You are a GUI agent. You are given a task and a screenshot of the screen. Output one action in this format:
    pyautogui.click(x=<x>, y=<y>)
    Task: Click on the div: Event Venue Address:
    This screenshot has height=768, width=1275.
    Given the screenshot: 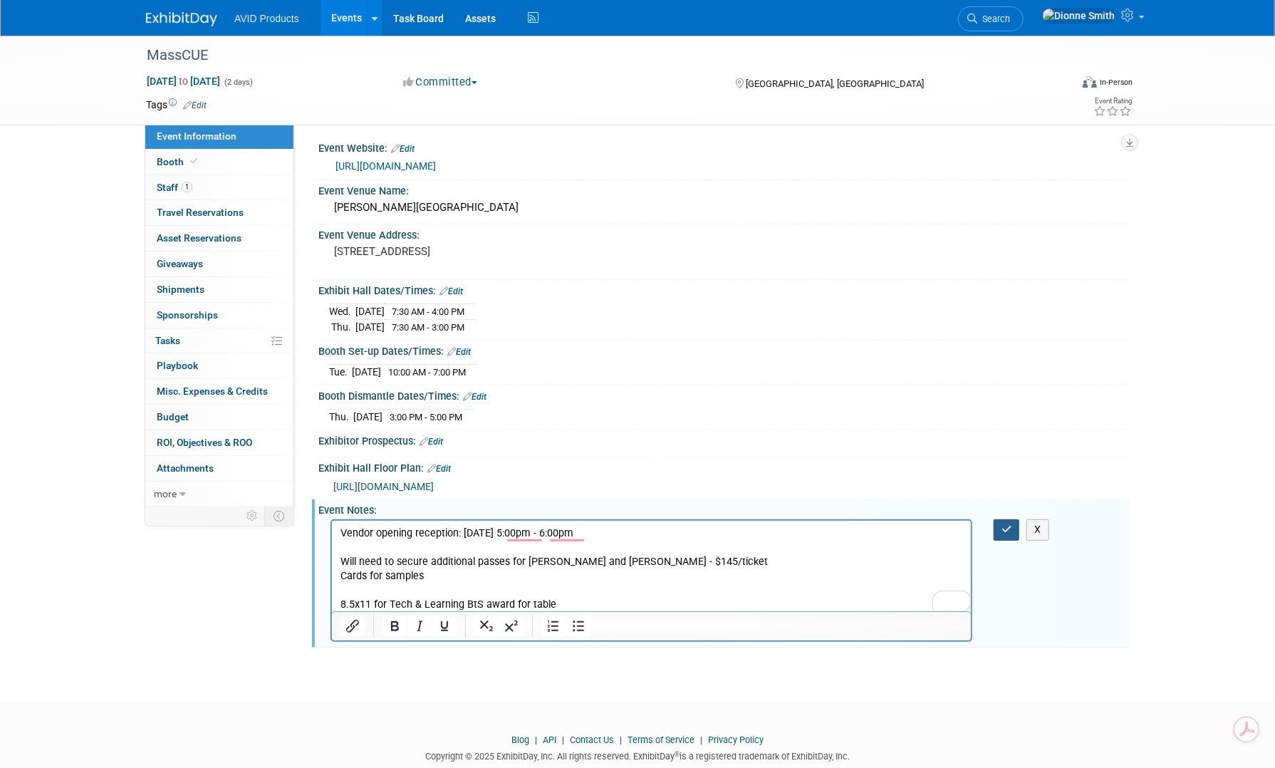 What is the action you would take?
    pyautogui.click(x=724, y=233)
    